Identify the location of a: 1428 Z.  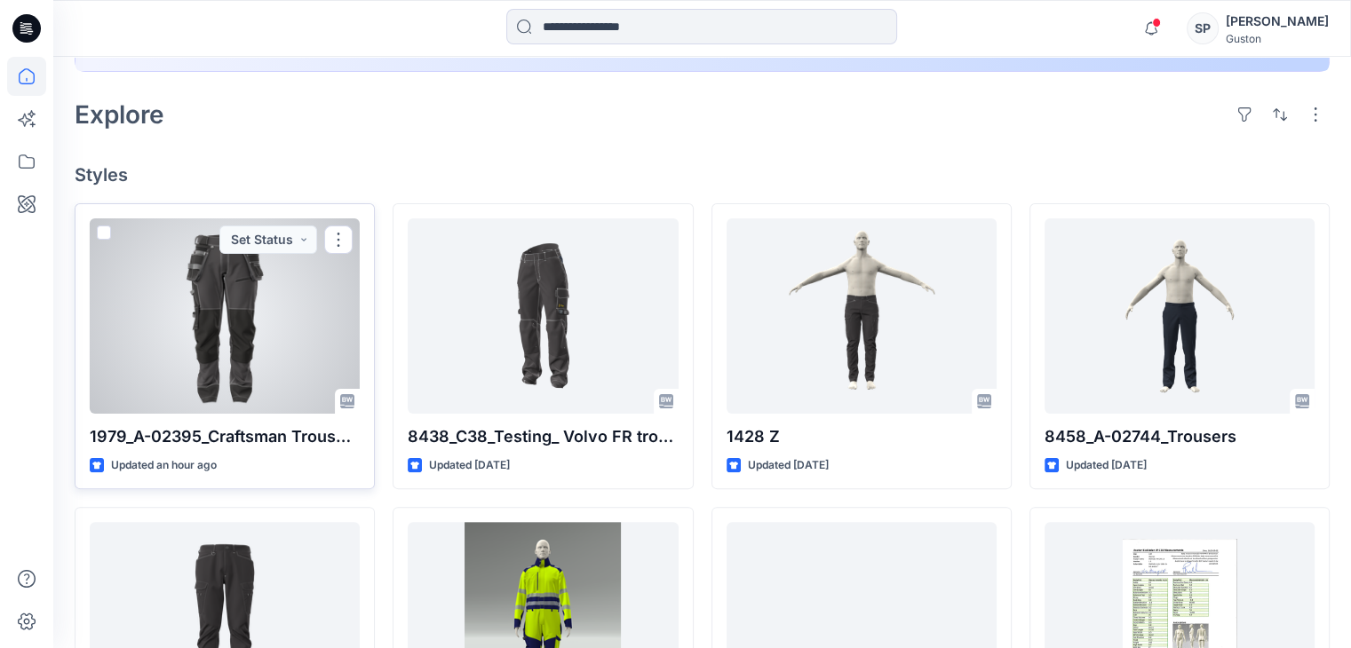
(861, 316).